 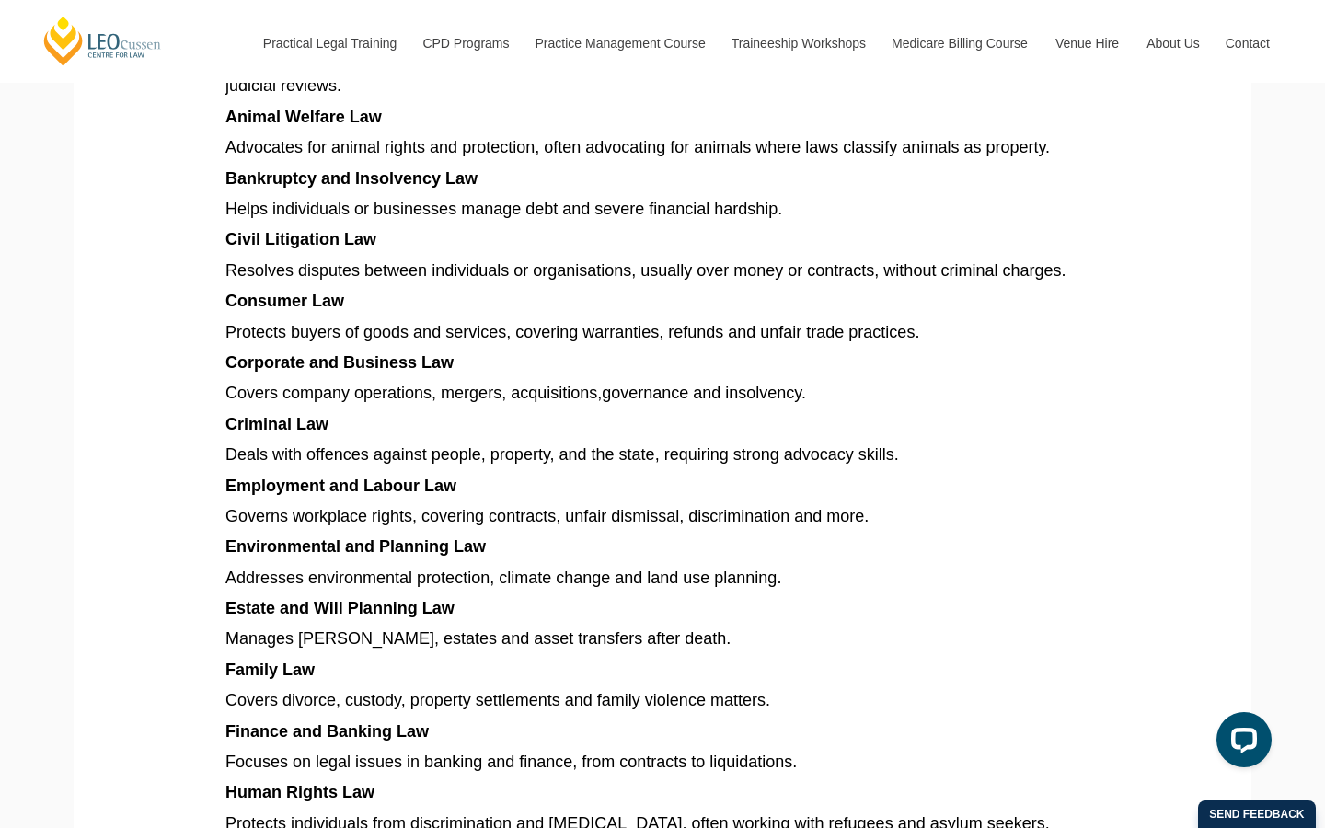 I want to click on span: Employment and Labour Law, so click(x=340, y=486).